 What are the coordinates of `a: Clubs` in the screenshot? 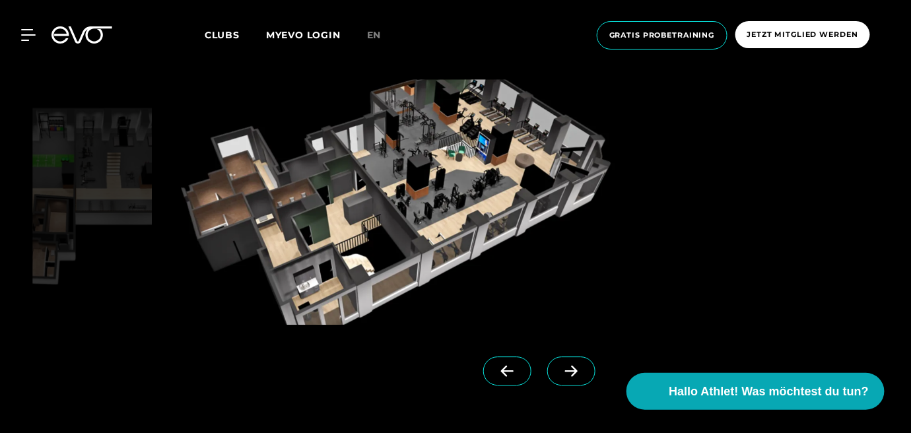 It's located at (235, 34).